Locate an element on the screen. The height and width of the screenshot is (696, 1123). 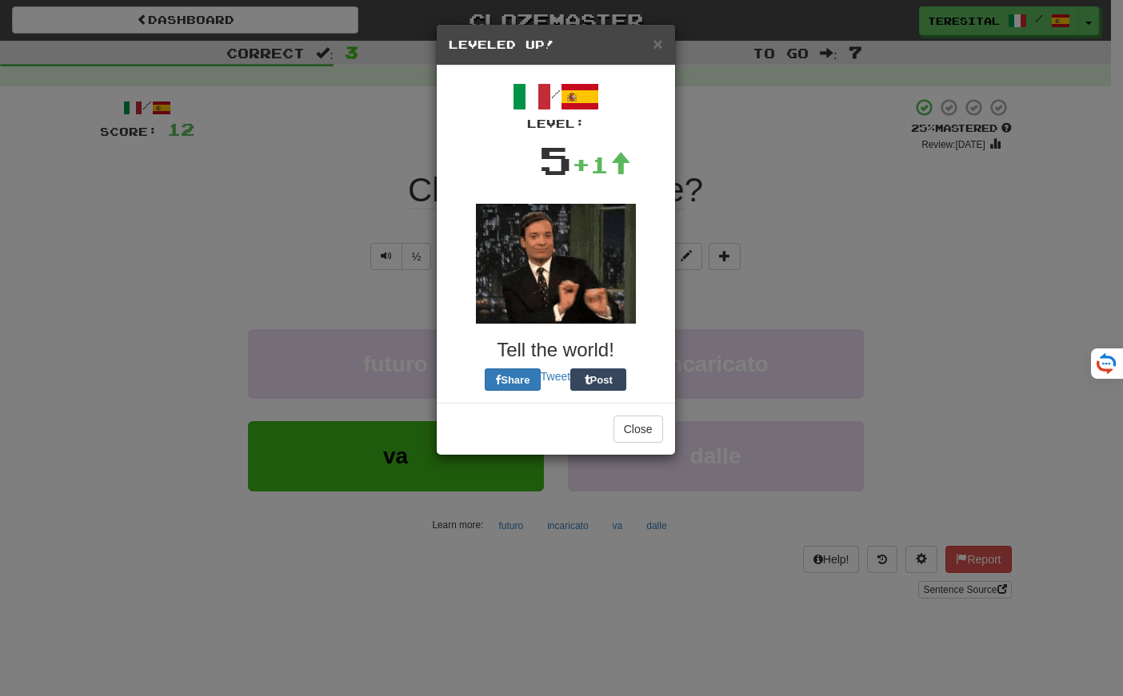
h3: Tell the world! is located at coordinates (556, 350).